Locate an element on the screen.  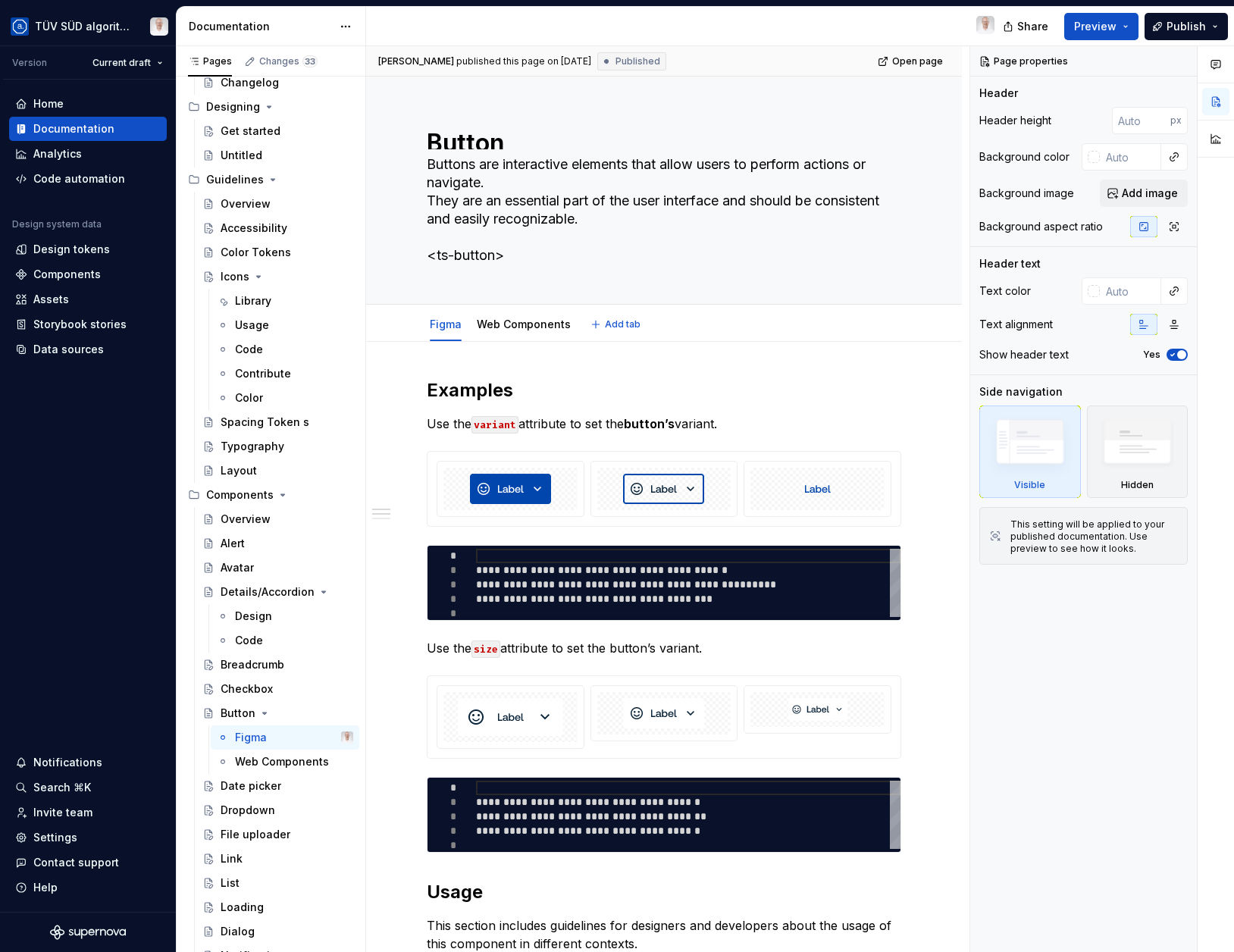
div: Visible is located at coordinates (1030, 485).